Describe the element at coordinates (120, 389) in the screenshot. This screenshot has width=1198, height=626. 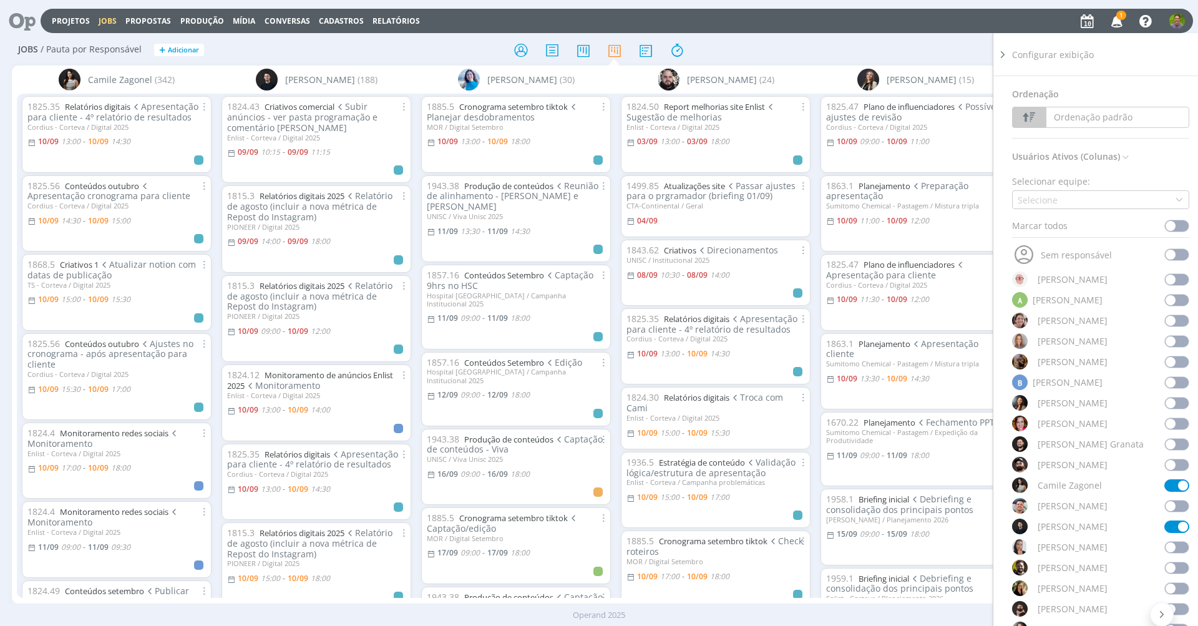
I see `17:00` at that location.